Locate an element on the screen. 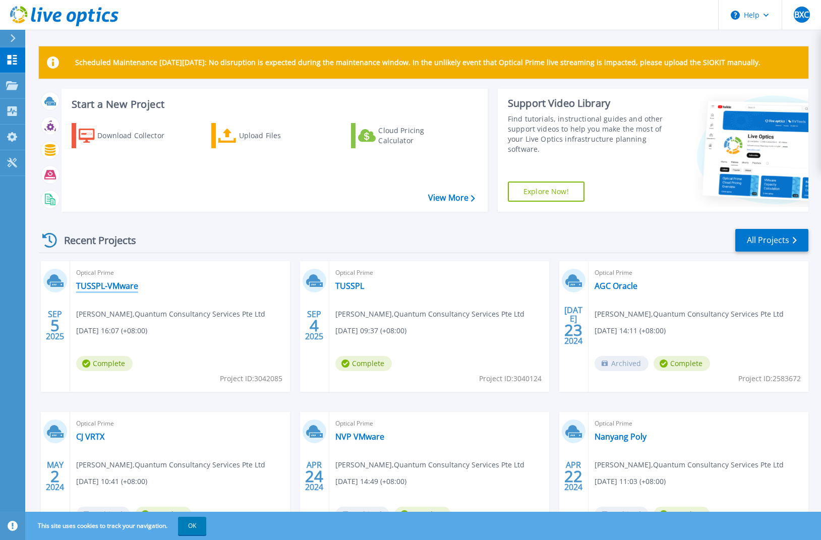 This screenshot has width=821, height=540. span: BXC is located at coordinates (801, 15).